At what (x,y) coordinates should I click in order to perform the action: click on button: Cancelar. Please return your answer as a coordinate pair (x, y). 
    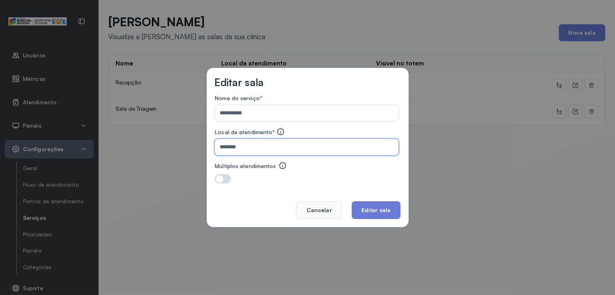
    Looking at the image, I should click on (319, 210).